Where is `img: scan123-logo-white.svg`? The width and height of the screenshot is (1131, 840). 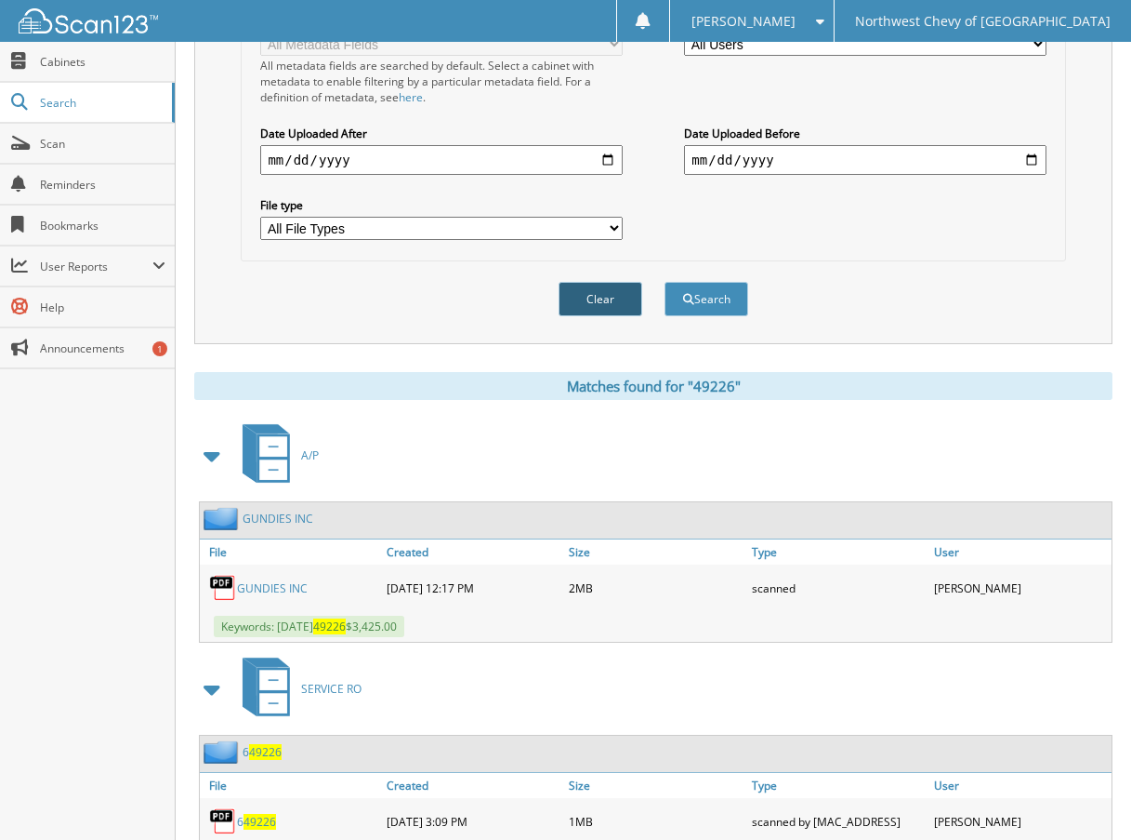
img: scan123-logo-white.svg is located at coordinates (88, 20).